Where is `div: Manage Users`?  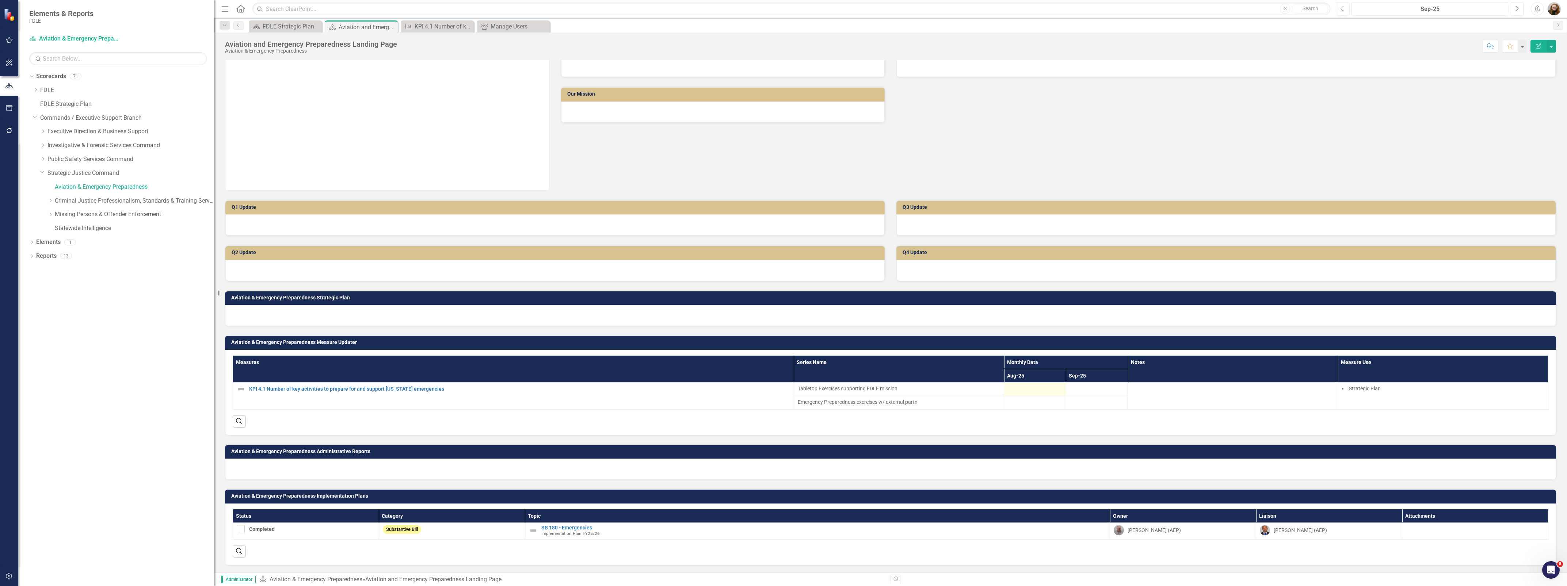
div: Manage Users is located at coordinates (519, 26).